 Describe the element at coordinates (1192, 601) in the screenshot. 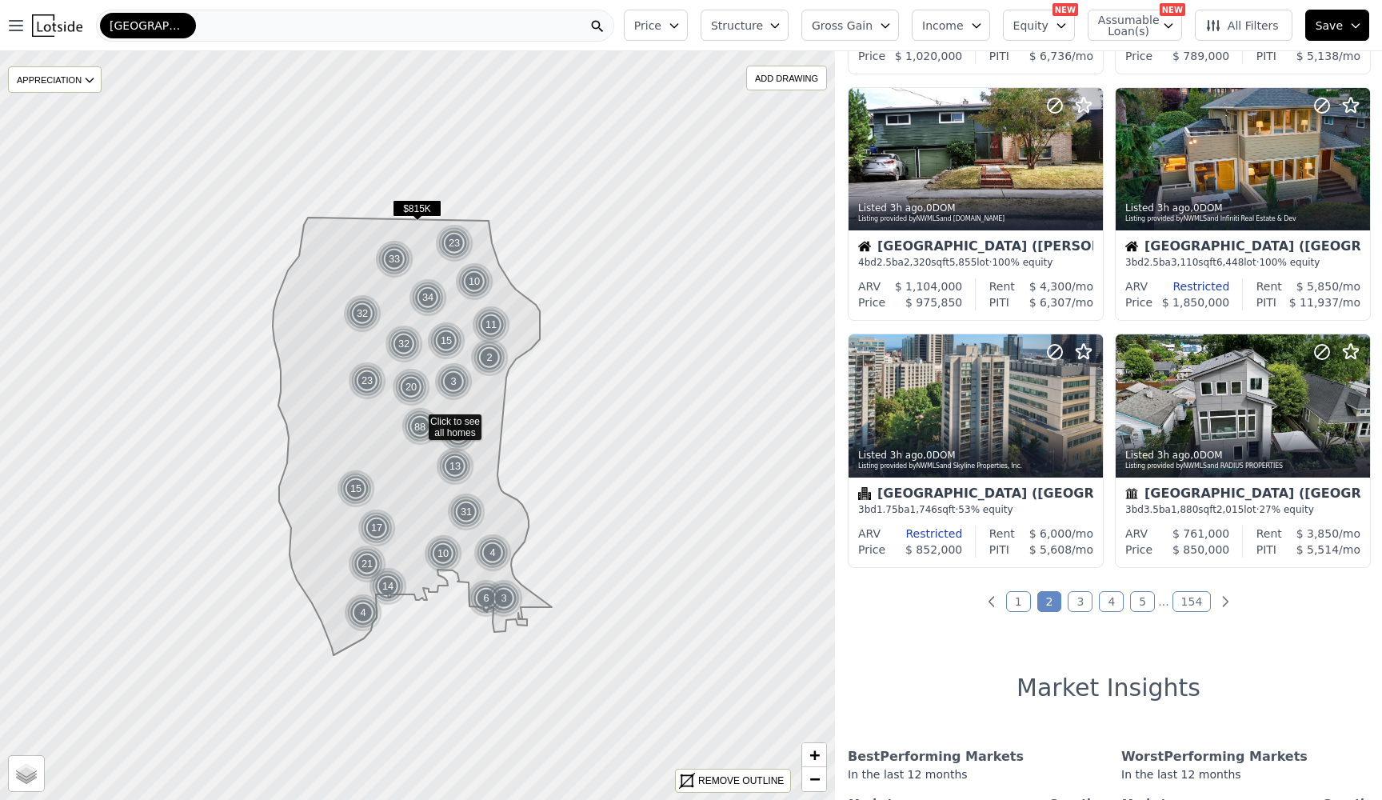

I see `a: Page 154` at that location.